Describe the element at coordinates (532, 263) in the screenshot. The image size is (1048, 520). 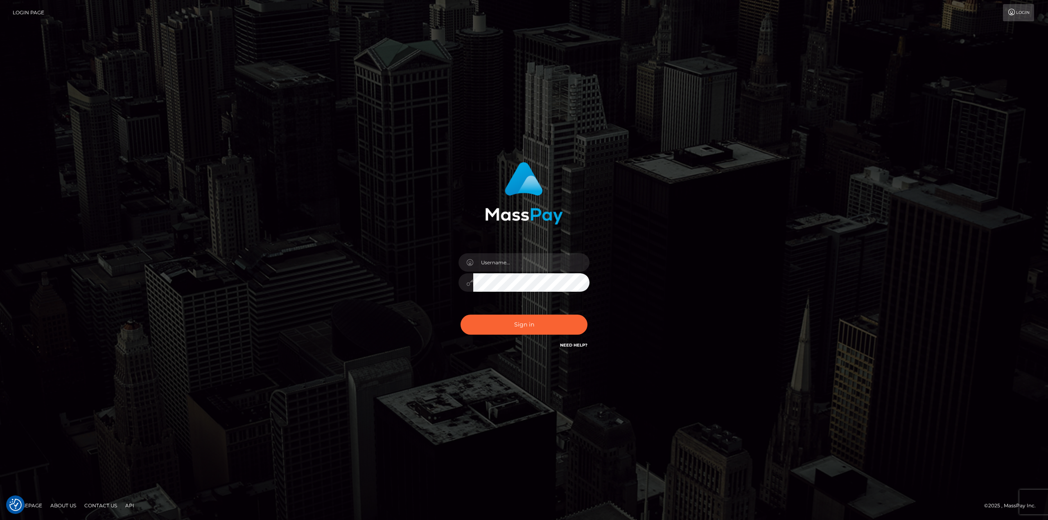
I see `input: Username...` at that location.